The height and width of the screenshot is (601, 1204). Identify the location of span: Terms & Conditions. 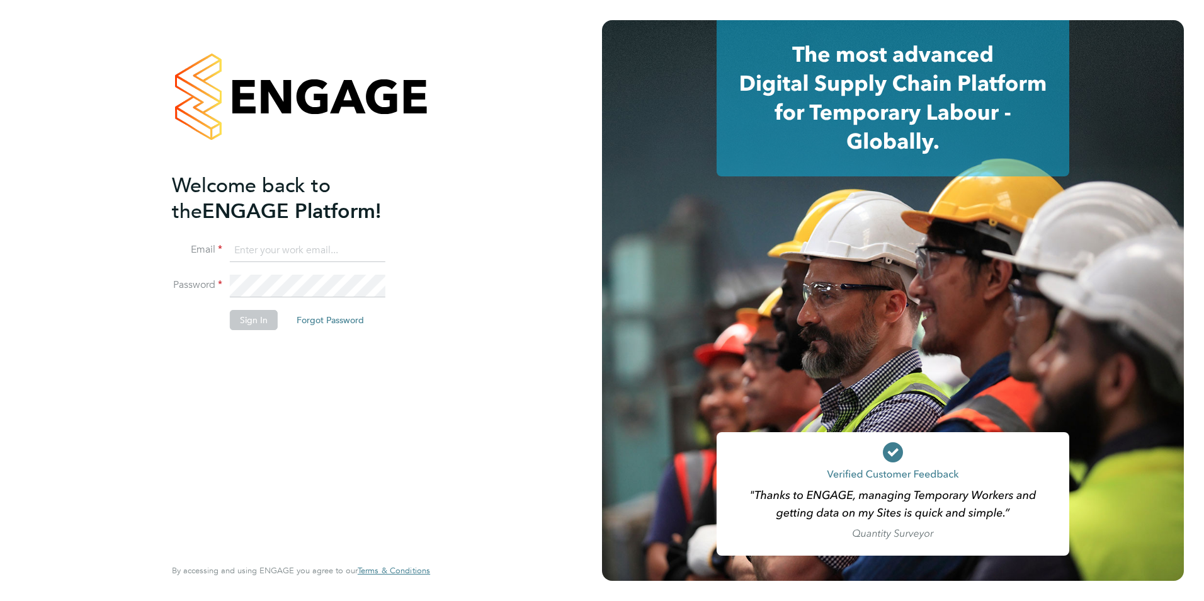
(394, 570).